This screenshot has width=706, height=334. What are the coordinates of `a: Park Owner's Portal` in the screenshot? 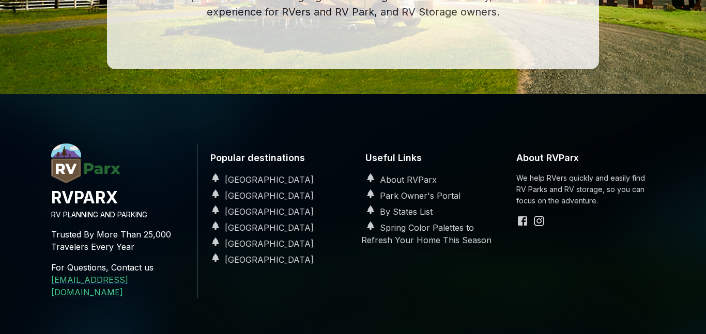 It's located at (411, 196).